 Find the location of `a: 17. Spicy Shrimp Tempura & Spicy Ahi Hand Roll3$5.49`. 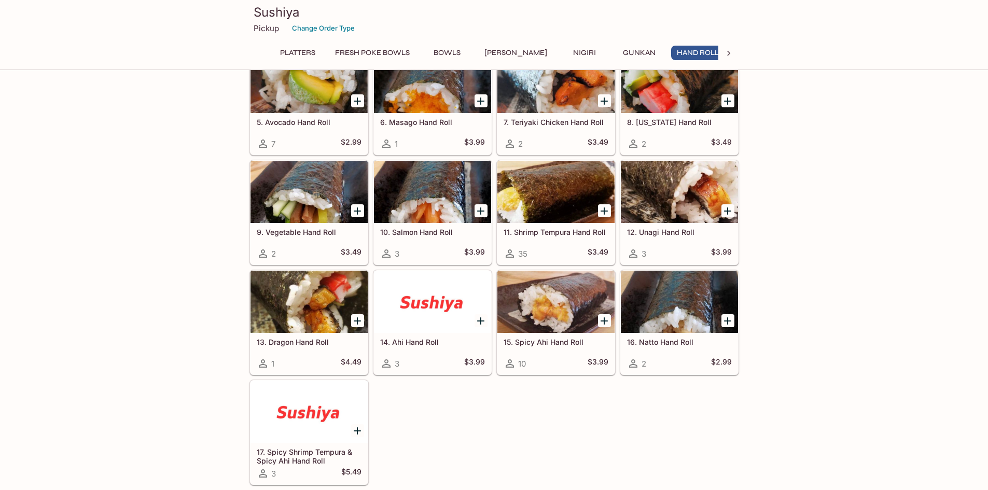

a: 17. Spicy Shrimp Tempura & Spicy Ahi Hand Roll3$5.49 is located at coordinates (309, 432).